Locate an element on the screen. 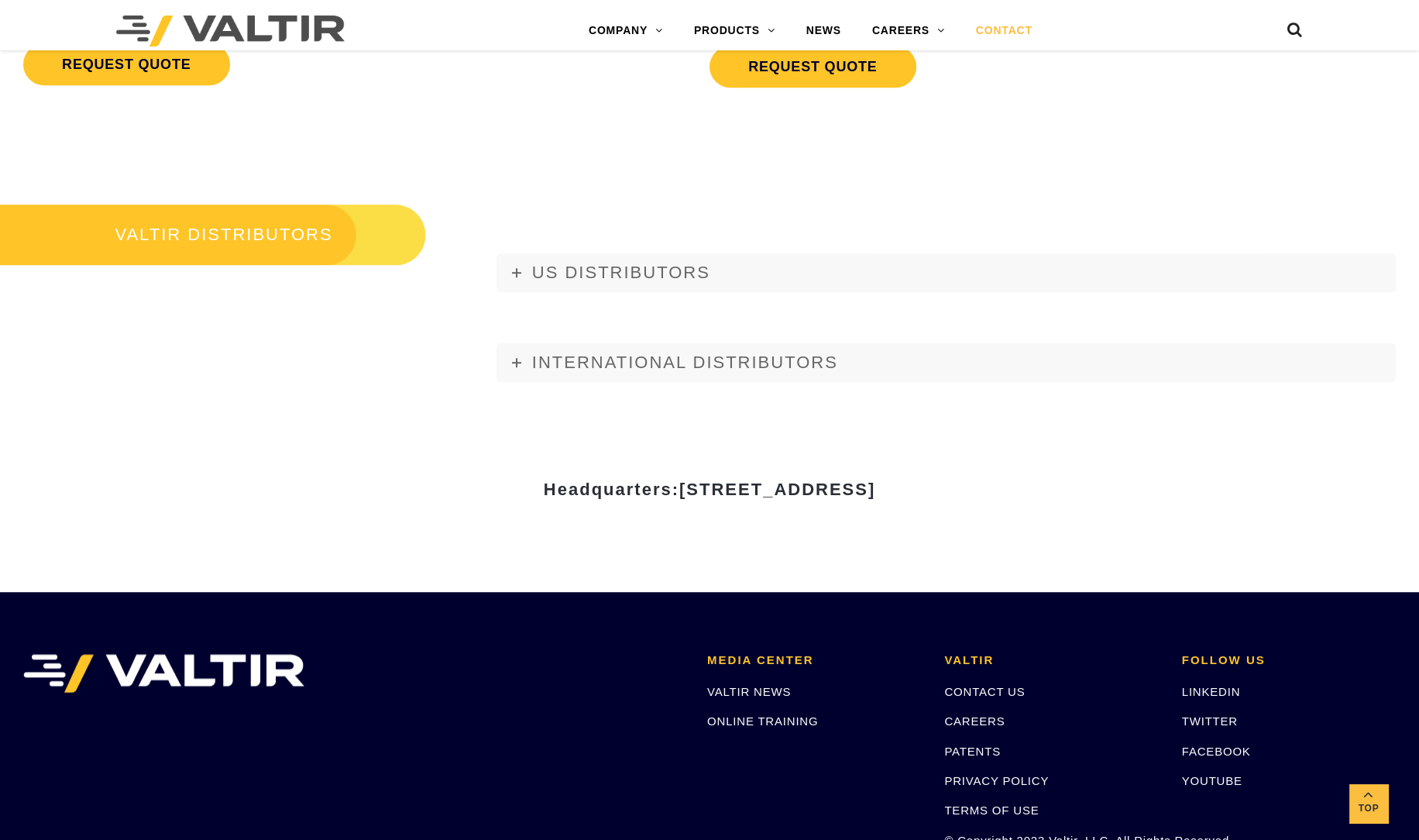  a: Top is located at coordinates (1369, 803).